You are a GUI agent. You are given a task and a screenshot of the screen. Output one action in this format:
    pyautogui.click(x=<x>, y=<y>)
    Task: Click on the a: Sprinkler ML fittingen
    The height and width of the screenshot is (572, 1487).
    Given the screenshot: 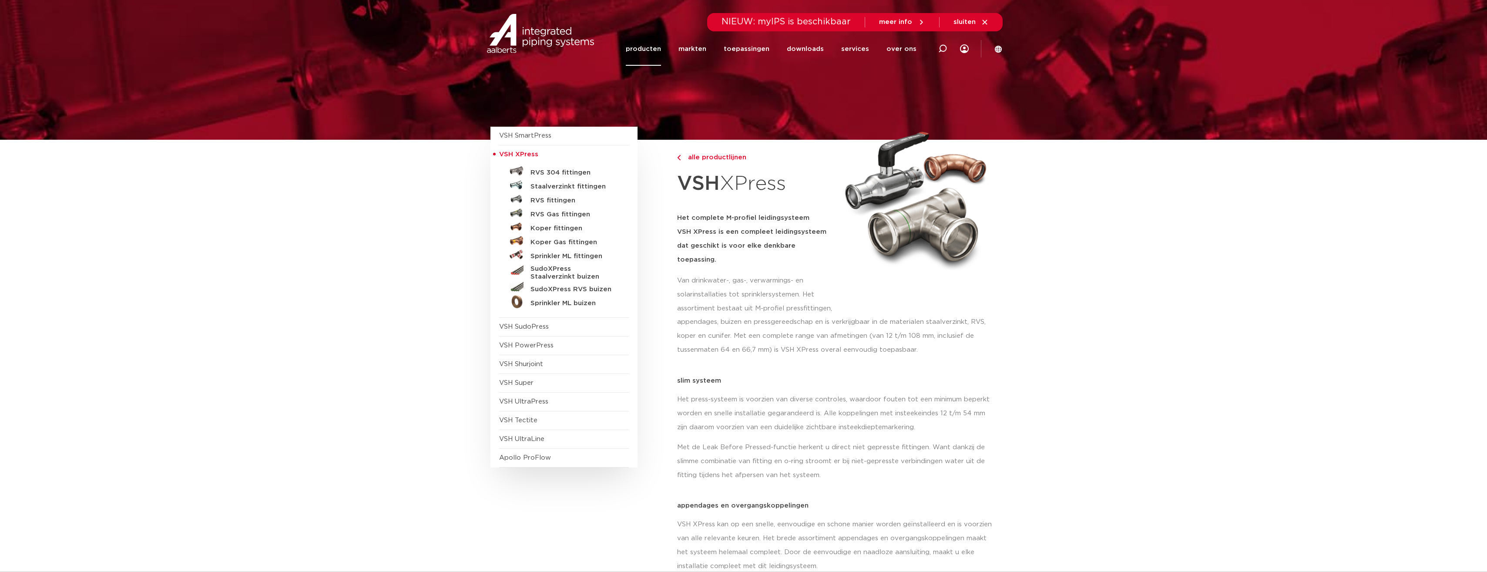 What is the action you would take?
    pyautogui.click(x=564, y=255)
    